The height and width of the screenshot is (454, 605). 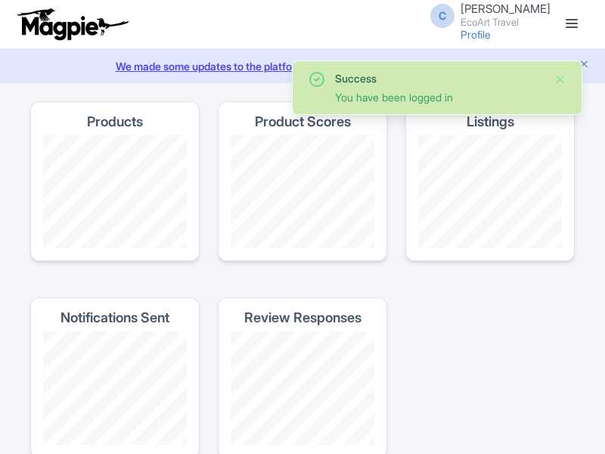 I want to click on button: Close announcement, so click(x=584, y=65).